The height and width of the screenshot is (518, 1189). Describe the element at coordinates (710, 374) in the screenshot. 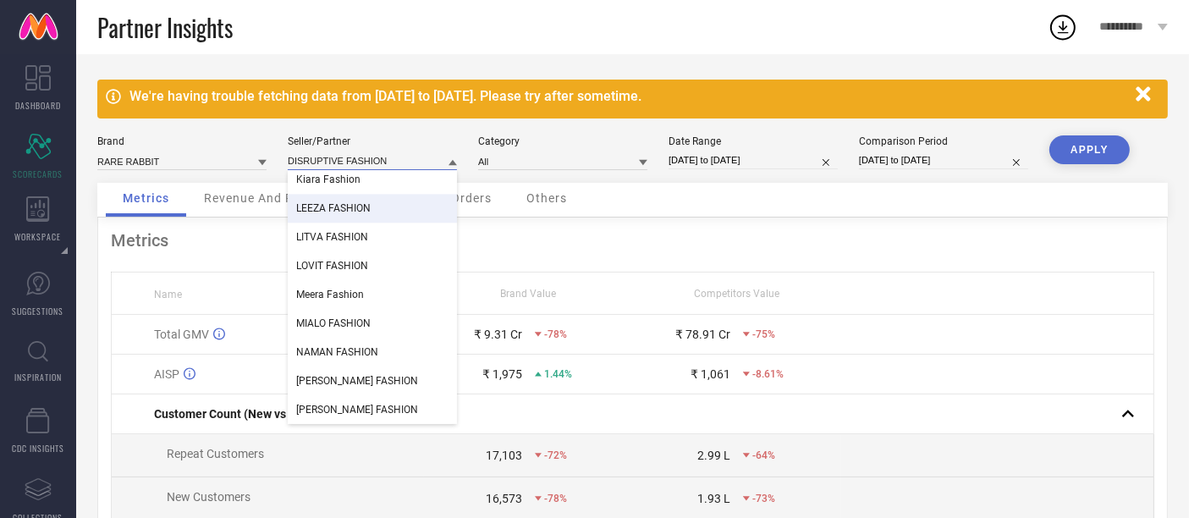

I see `div: ₹ 1,061` at that location.